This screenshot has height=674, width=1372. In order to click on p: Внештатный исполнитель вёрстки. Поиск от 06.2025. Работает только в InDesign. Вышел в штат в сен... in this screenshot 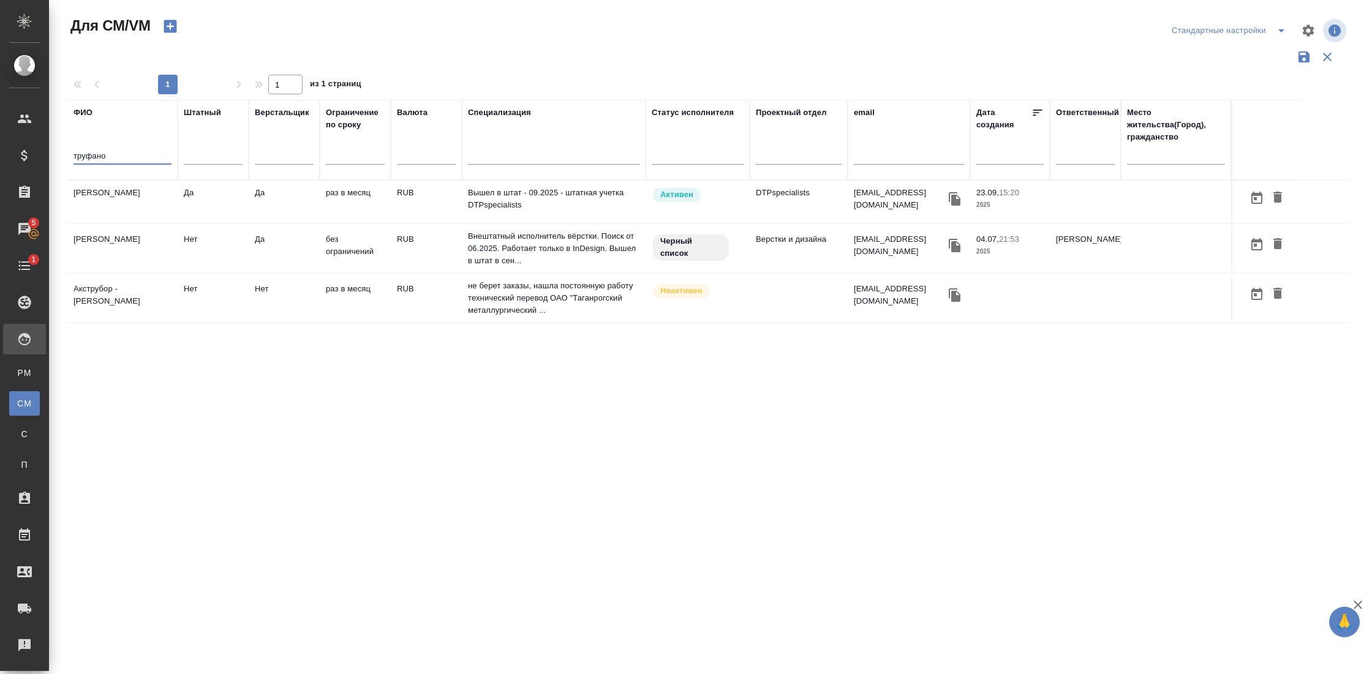, I will do `click(554, 249)`.